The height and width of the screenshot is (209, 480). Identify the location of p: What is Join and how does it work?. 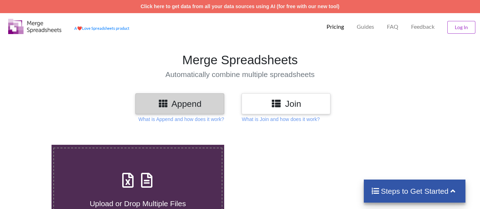
(280, 119).